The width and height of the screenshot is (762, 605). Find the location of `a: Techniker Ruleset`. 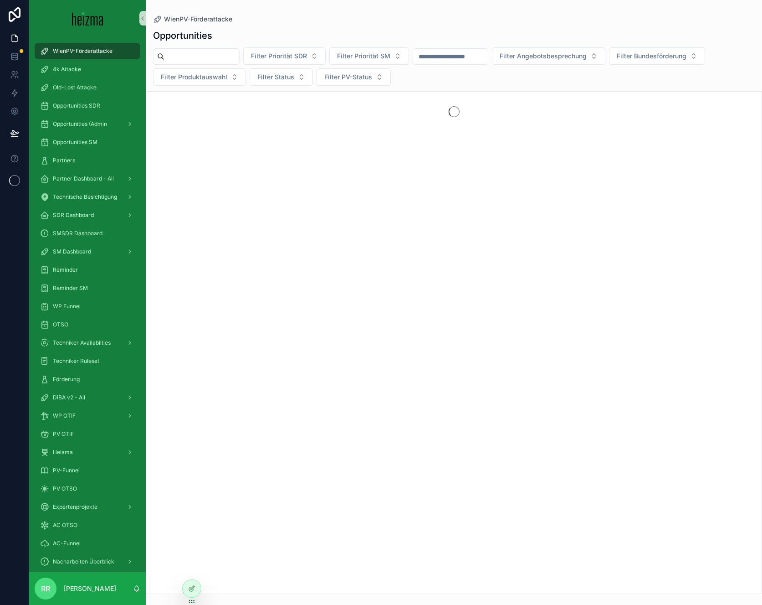

a: Techniker Ruleset is located at coordinates (87, 361).